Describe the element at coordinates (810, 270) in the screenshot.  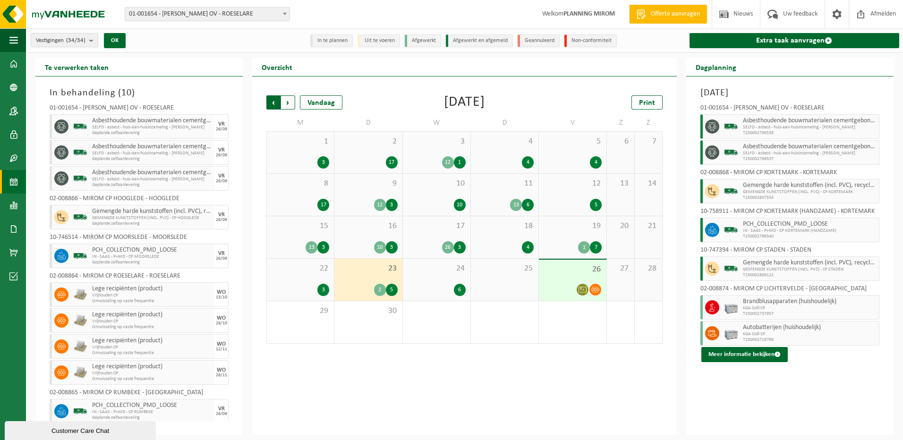
I see `span: GEMENGDE KUNSTSTOFFEN (INCL. PVC) - CP STADEN` at that location.